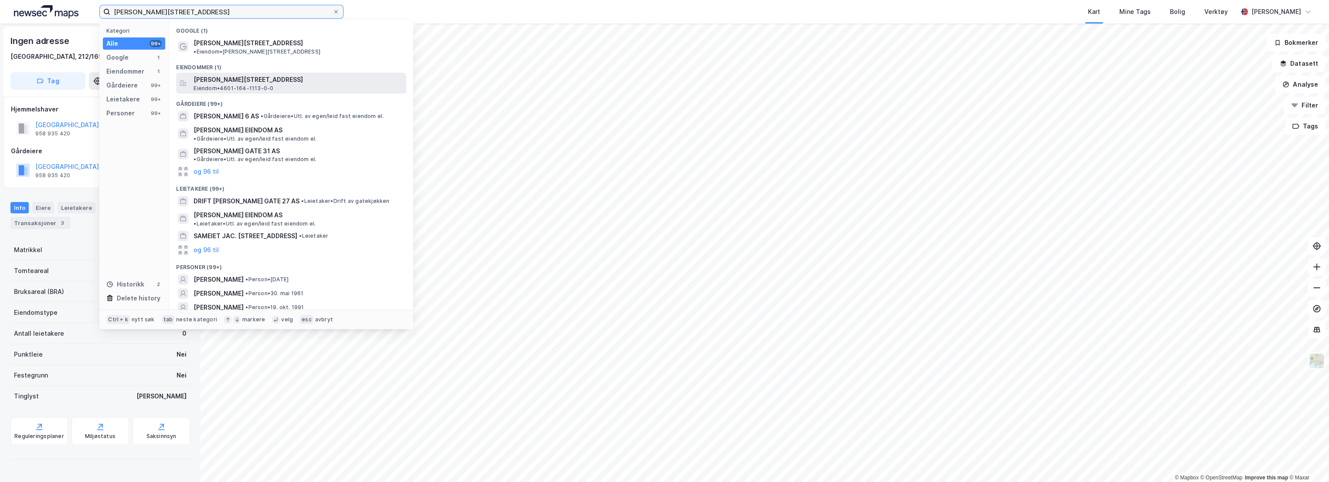 Image resolution: width=1329 pixels, height=482 pixels. What do you see at coordinates (1304, 105) in the screenshot?
I see `button: Filter` at bounding box center [1304, 105].